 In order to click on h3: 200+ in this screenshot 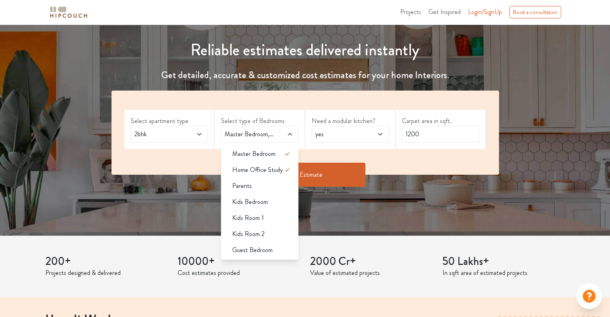, I will do `click(107, 262)`.